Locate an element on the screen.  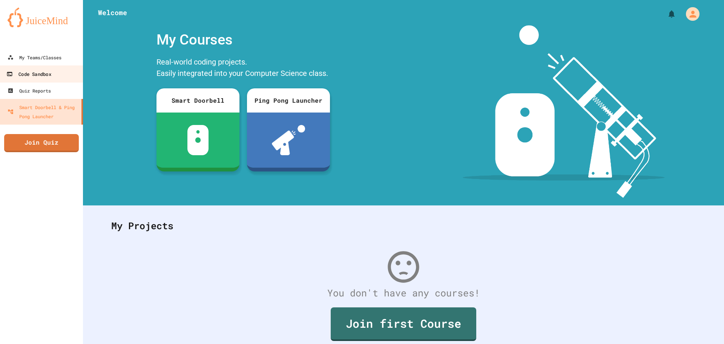
div: Ping Pong Launcher is located at coordinates (289, 100).